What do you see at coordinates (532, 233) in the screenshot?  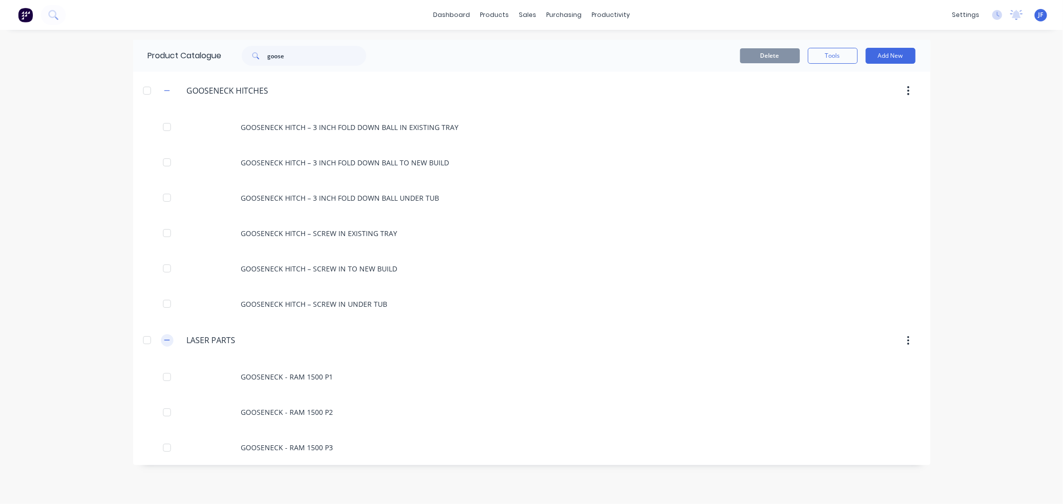 I see `div: GOOSENECK HITCH – SCREW IN EXISTING TRAY` at bounding box center [532, 233].